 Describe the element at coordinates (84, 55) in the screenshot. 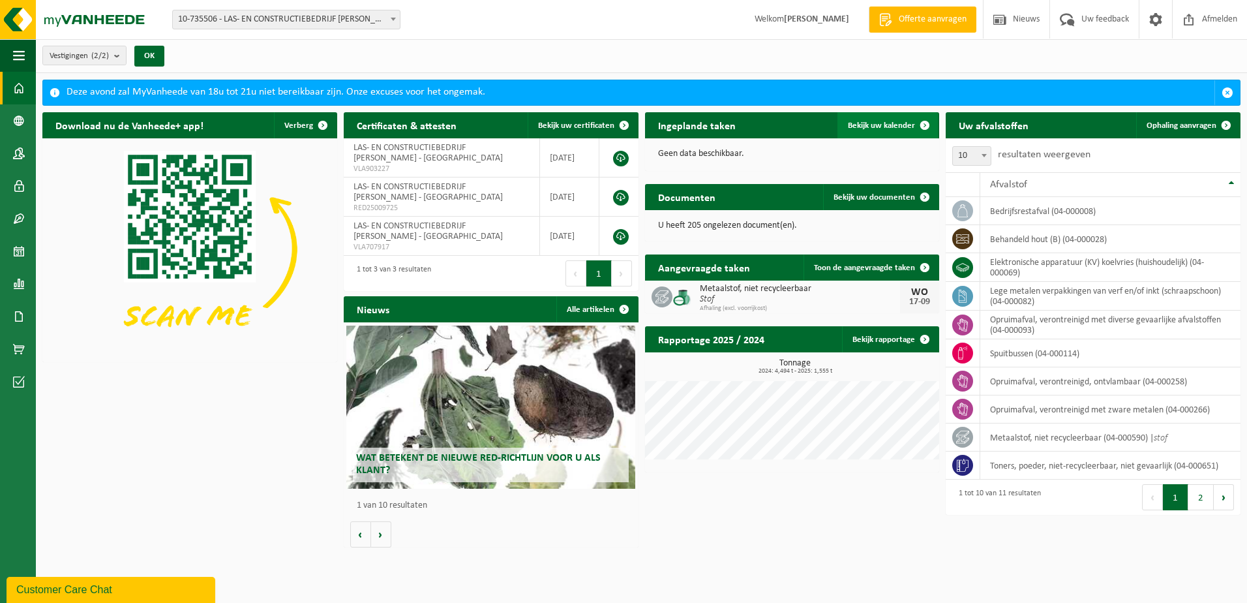

I see `button: Vestigingen(2/2)` at that location.